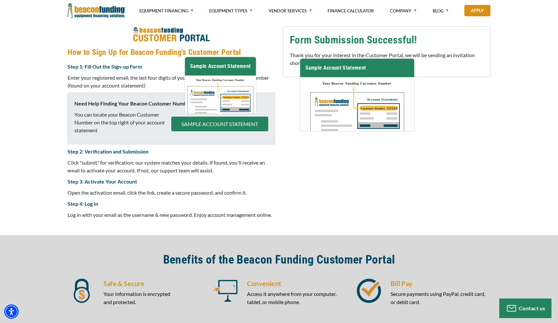  I want to click on p: Click "submit" for verification; our system matches your details. If found, you'll receive an ema..., so click(171, 166).